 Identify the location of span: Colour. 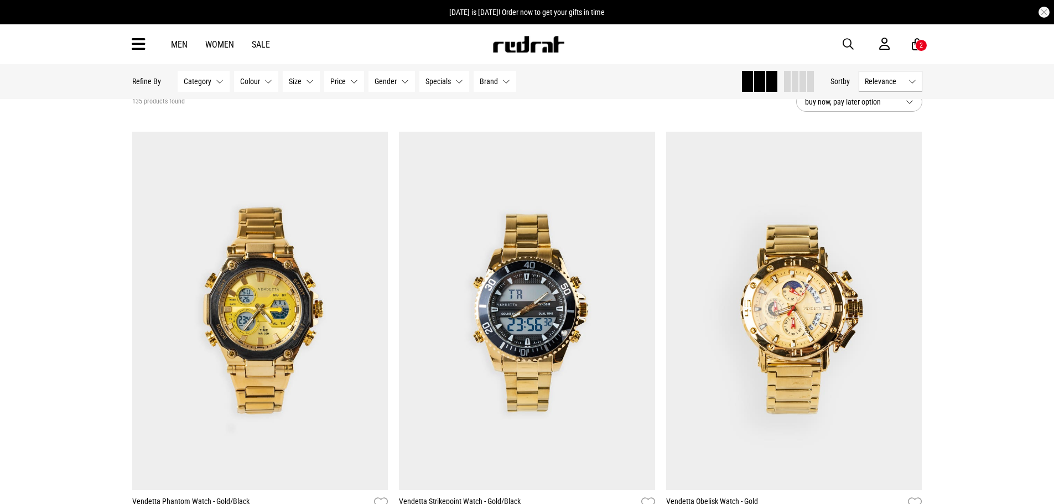
(250, 81).